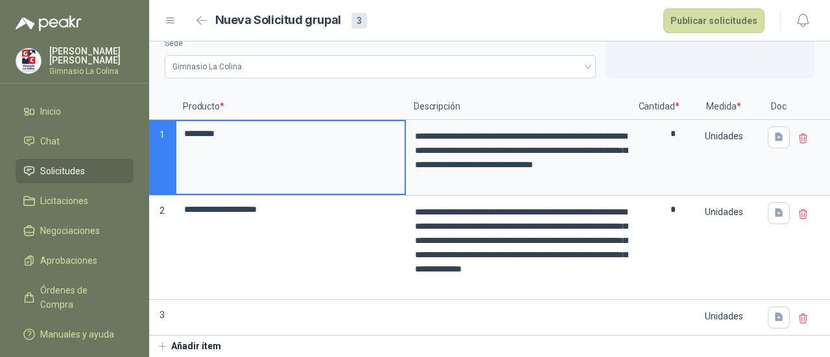  Describe the element at coordinates (91, 71) in the screenshot. I see `p: Gimnasio La Colina` at that location.